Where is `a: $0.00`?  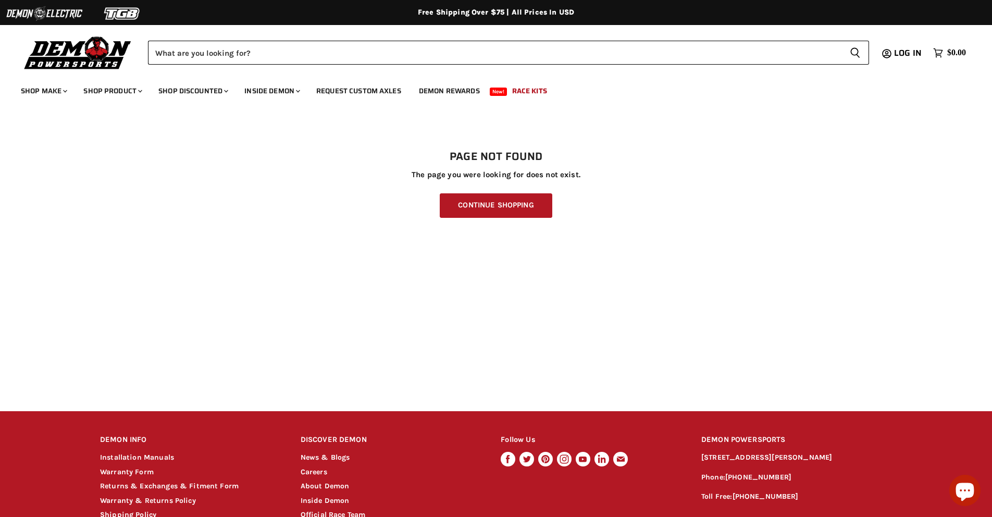
a: $0.00 is located at coordinates (950, 53).